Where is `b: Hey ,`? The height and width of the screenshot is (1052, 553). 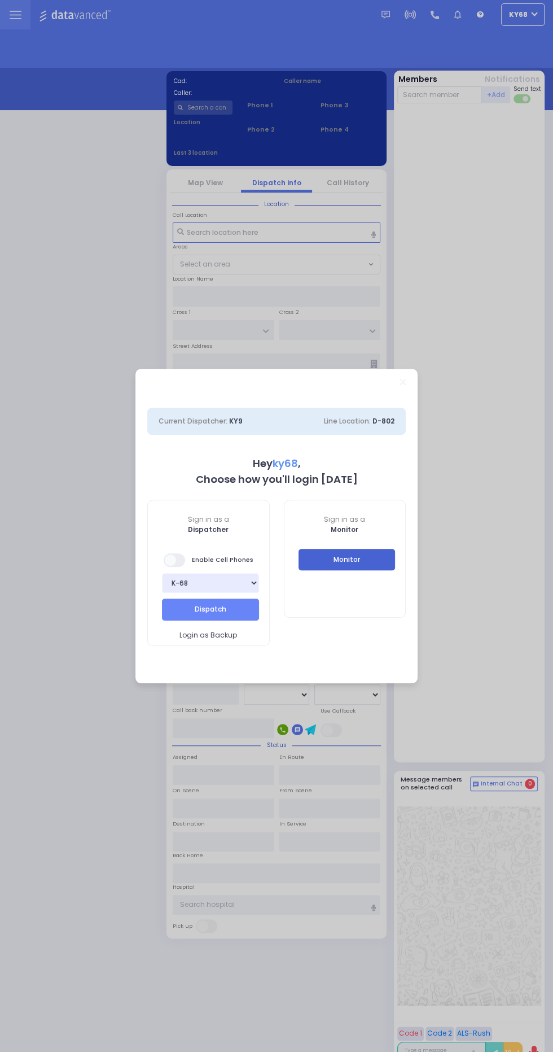 b: Hey , is located at coordinates (277, 463).